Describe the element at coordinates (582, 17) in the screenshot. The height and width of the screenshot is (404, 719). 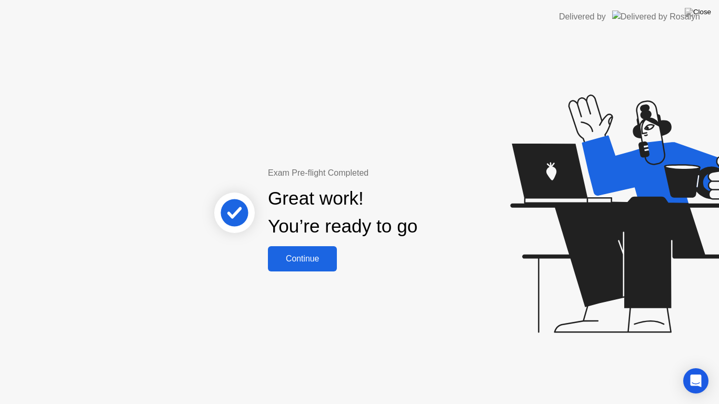
I see `div: Delivered by` at that location.